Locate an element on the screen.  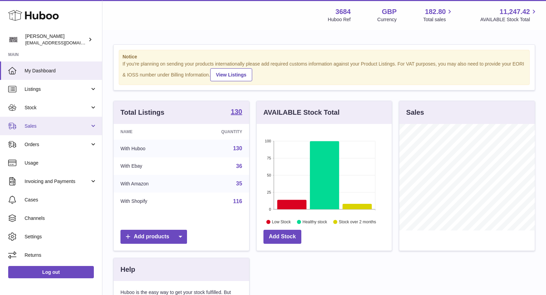
h3: Help is located at coordinates (128, 269).